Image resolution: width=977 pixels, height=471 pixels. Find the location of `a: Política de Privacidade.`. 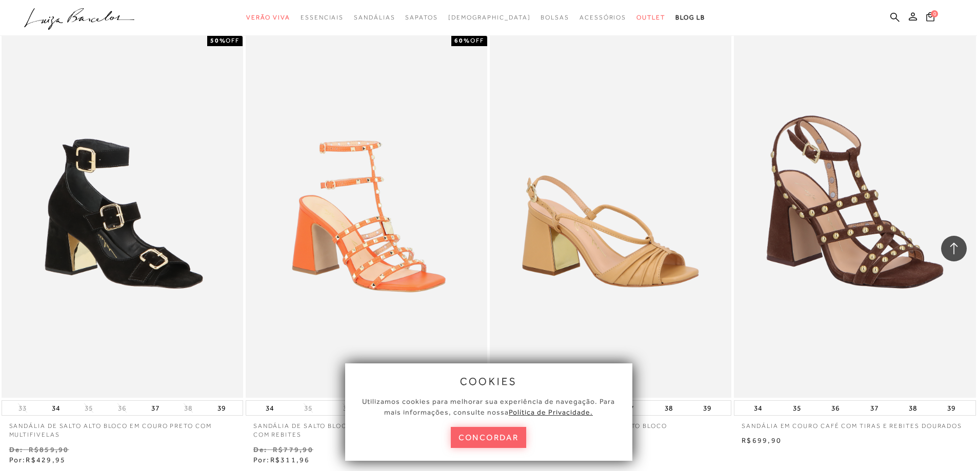

a: Política de Privacidade. is located at coordinates (551, 412).